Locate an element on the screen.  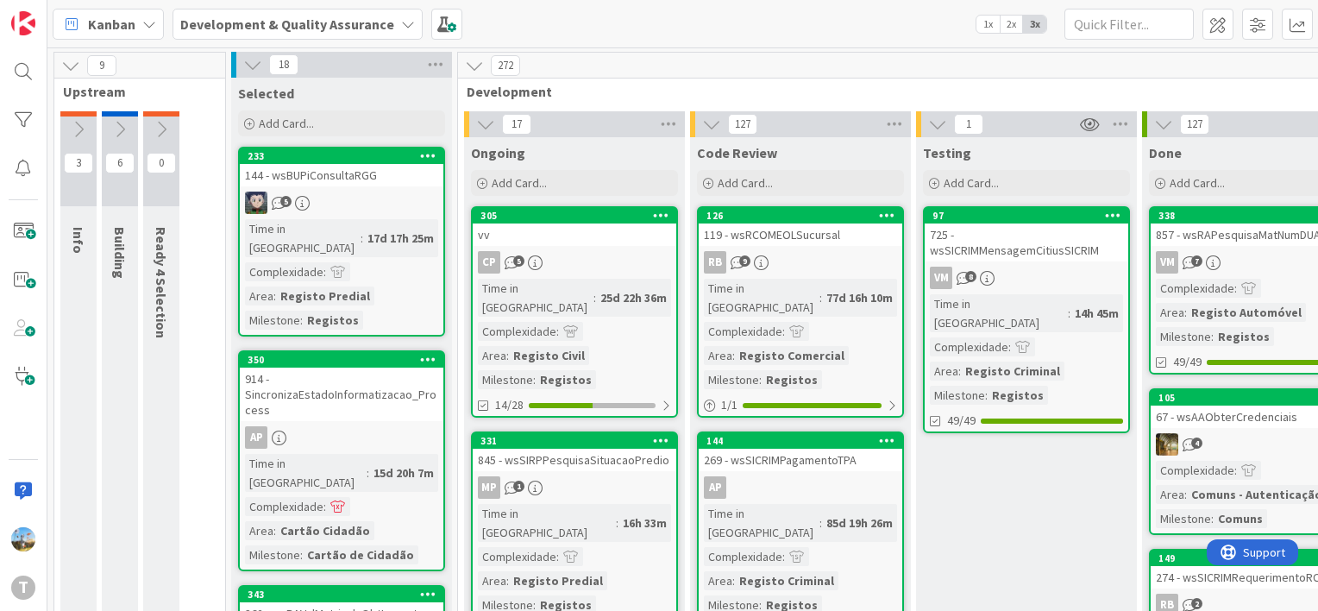
span: Upstream is located at coordinates (133, 91).